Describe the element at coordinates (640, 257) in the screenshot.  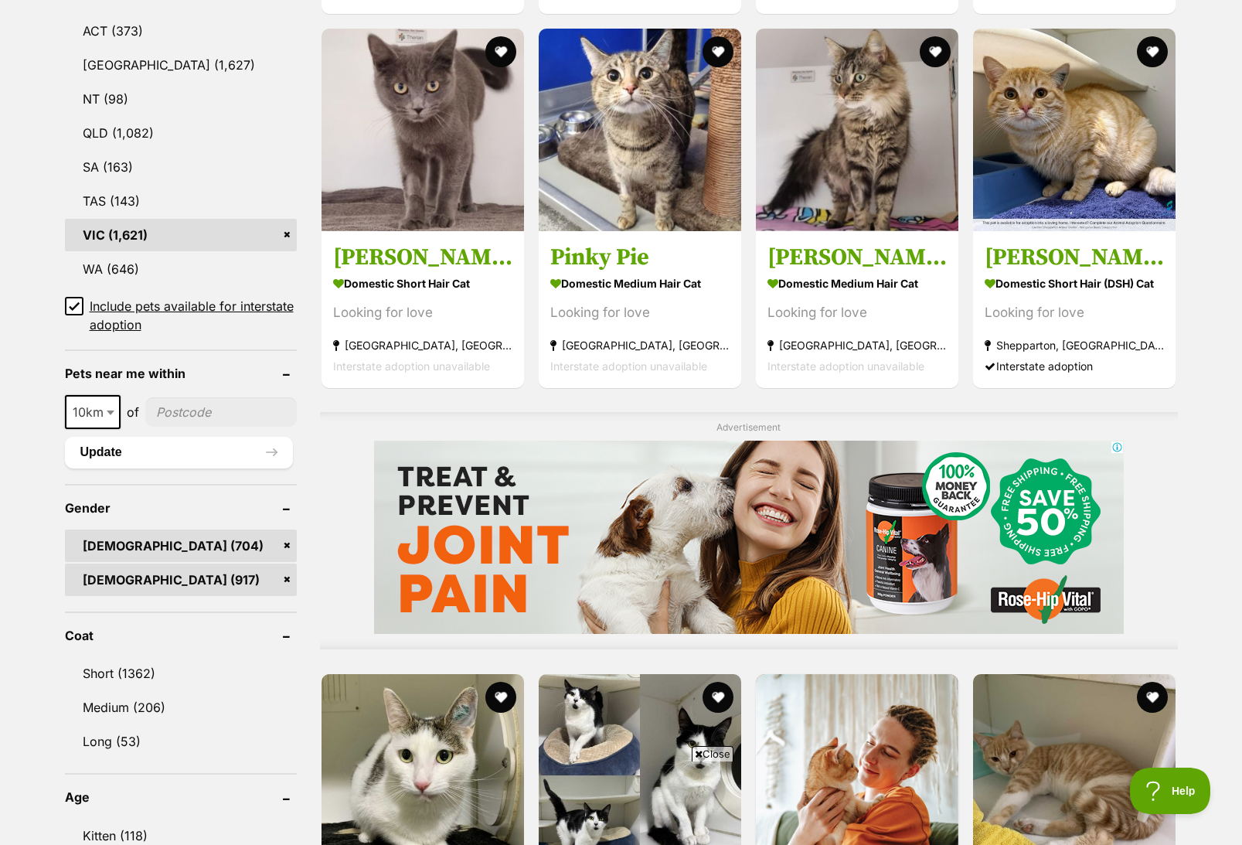
I see `h3: Pinky Pie` at that location.